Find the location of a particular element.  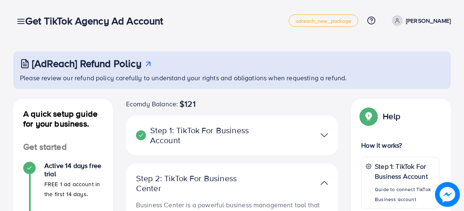

h4: A quick setup guide for your business. is located at coordinates (63, 119).